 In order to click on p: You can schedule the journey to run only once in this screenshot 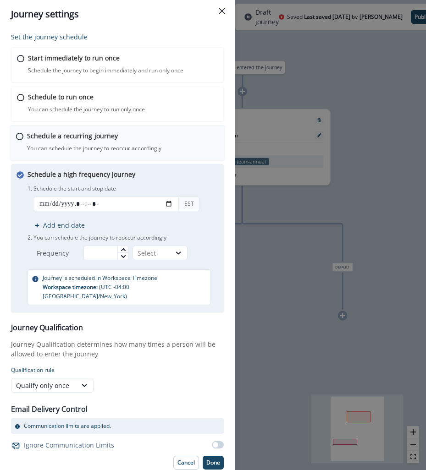, I will do `click(86, 110)`.